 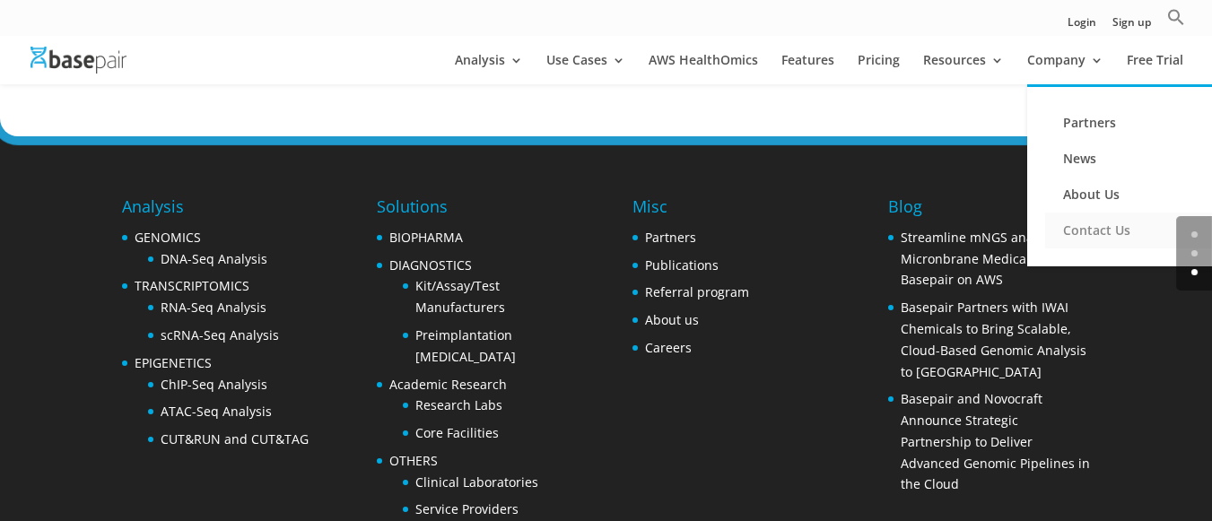 What do you see at coordinates (697, 292) in the screenshot?
I see `a: Referral program` at bounding box center [697, 292].